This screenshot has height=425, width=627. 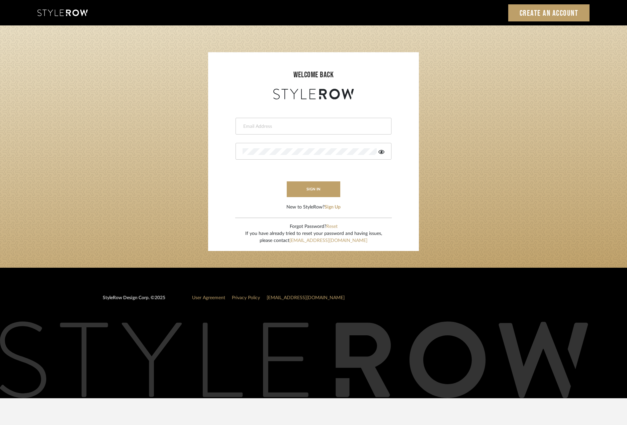 I want to click on input: Email Address, so click(x=313, y=127).